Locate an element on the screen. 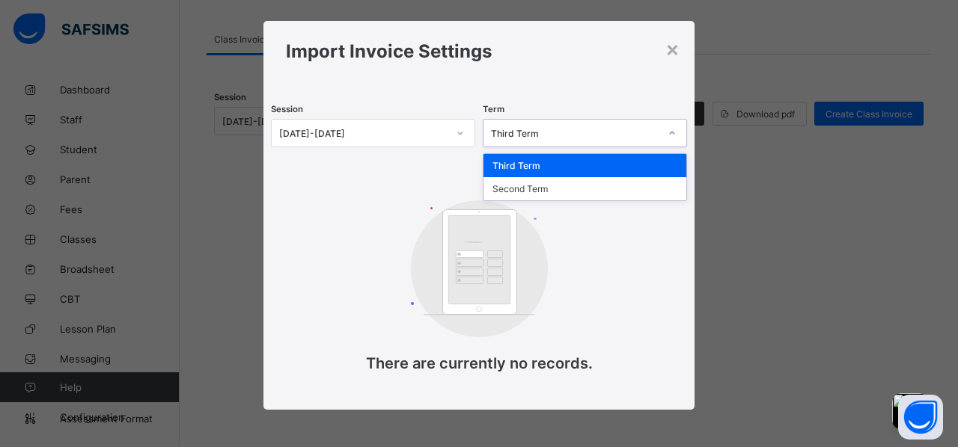 Image resolution: width=958 pixels, height=447 pixels. tspan: Customers is located at coordinates (474, 242).